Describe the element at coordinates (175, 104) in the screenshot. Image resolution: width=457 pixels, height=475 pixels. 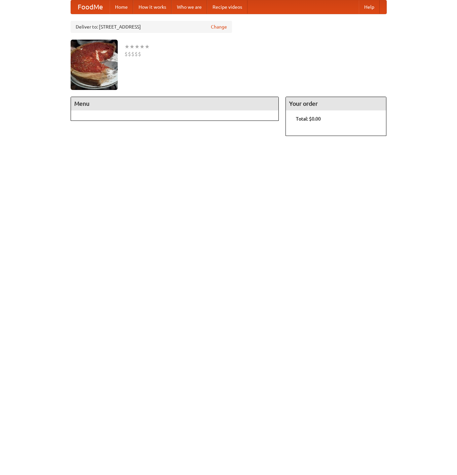
I see `h4: Menu` at that location.